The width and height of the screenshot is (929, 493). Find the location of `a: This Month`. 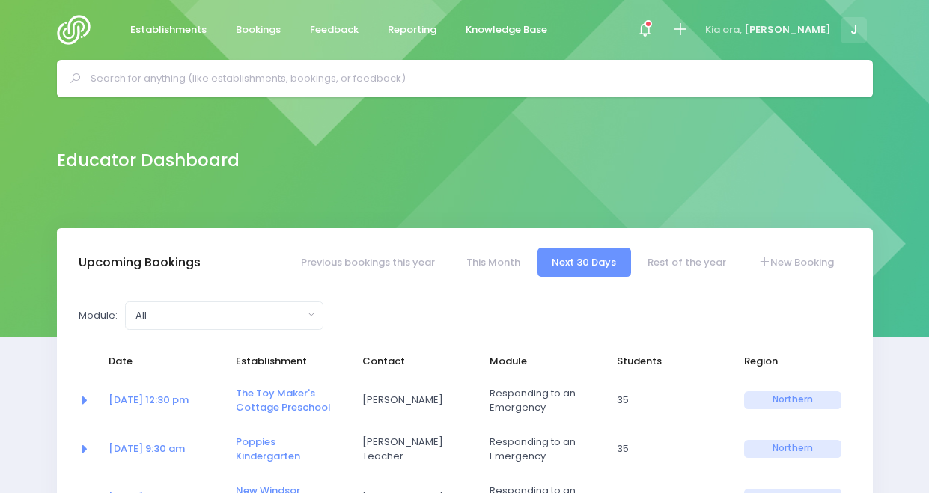

a: This Month is located at coordinates (492, 262).